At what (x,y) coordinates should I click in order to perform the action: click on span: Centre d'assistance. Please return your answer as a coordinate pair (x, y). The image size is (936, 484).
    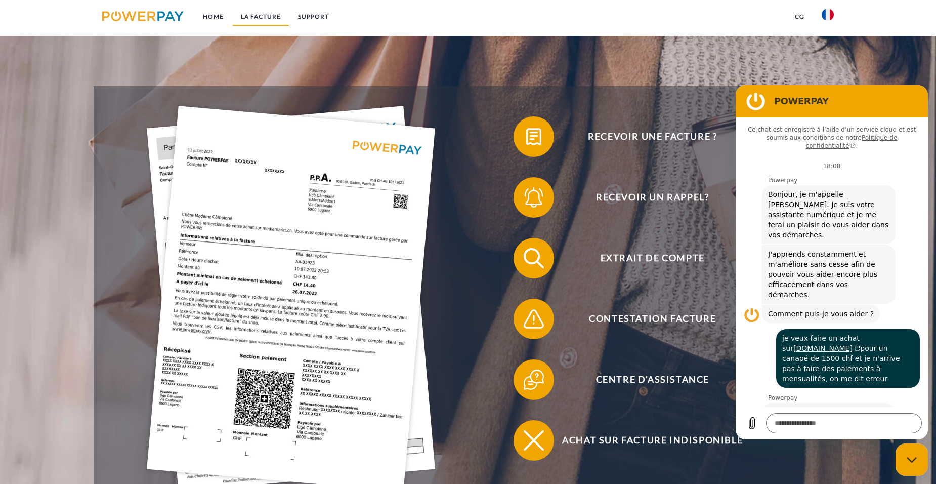
    Looking at the image, I should click on (653, 379).